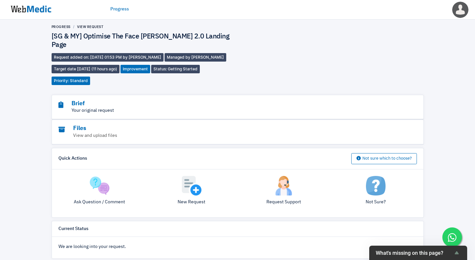 The height and width of the screenshot is (260, 475). What do you see at coordinates (414, 253) in the screenshot?
I see `span: What's missing on this page?` at bounding box center [414, 253].